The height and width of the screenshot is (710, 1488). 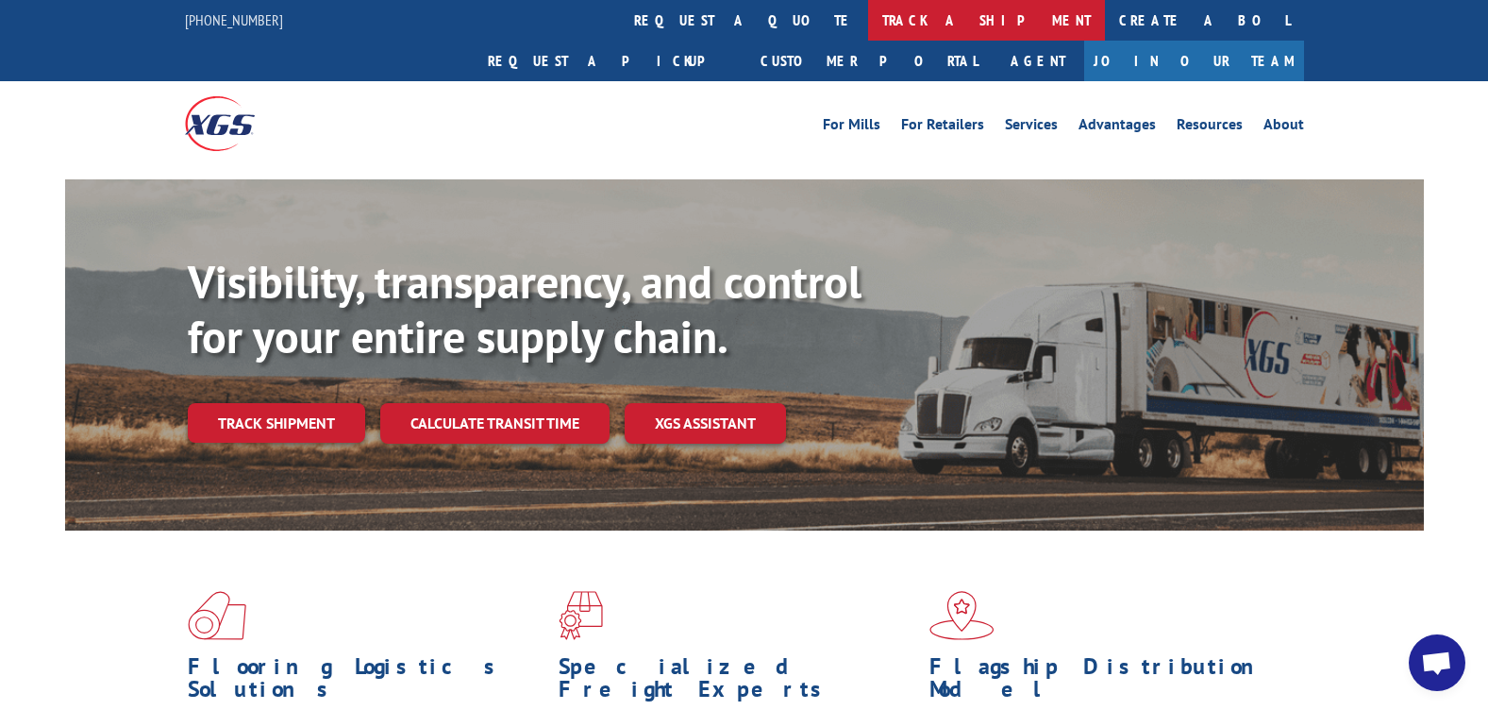 I want to click on h1: Flagship Distribution Model, so click(x=1108, y=682).